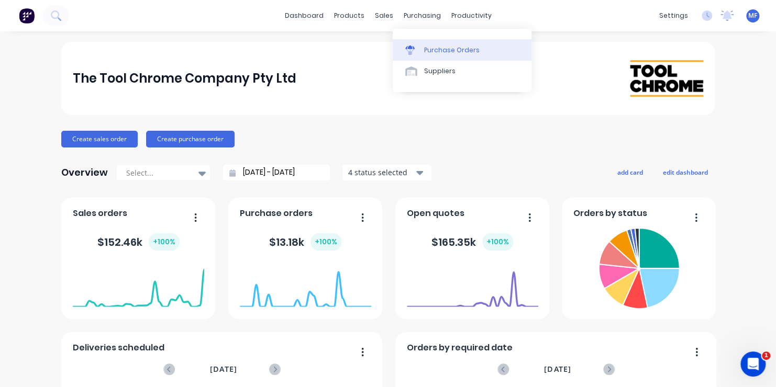 This screenshot has width=776, height=387. I want to click on img: Factory, so click(27, 16).